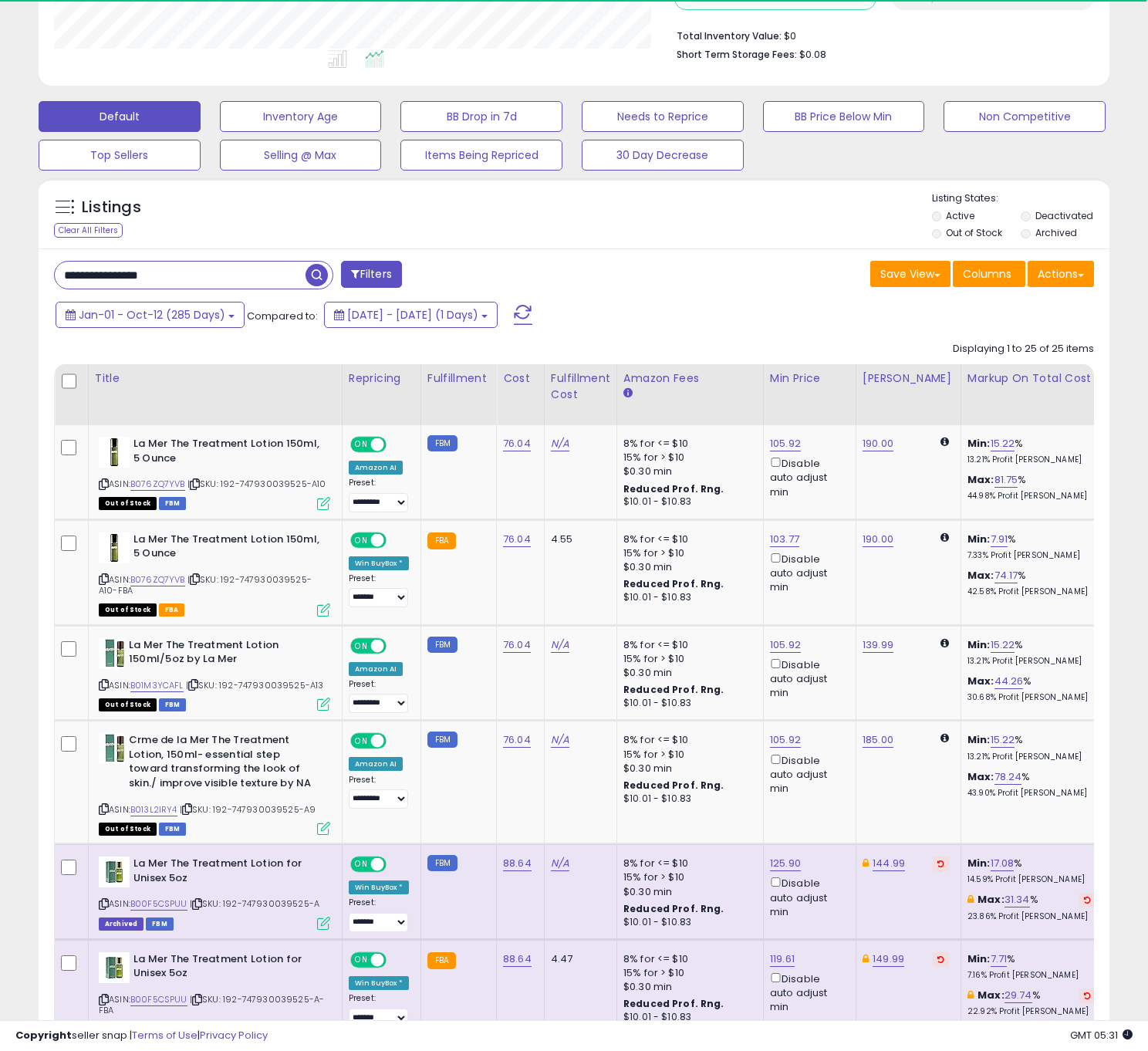 This screenshot has height=1051, width=1148. What do you see at coordinates (142, 1035) in the screenshot?
I see `div: seller snap | |` at bounding box center [142, 1035].